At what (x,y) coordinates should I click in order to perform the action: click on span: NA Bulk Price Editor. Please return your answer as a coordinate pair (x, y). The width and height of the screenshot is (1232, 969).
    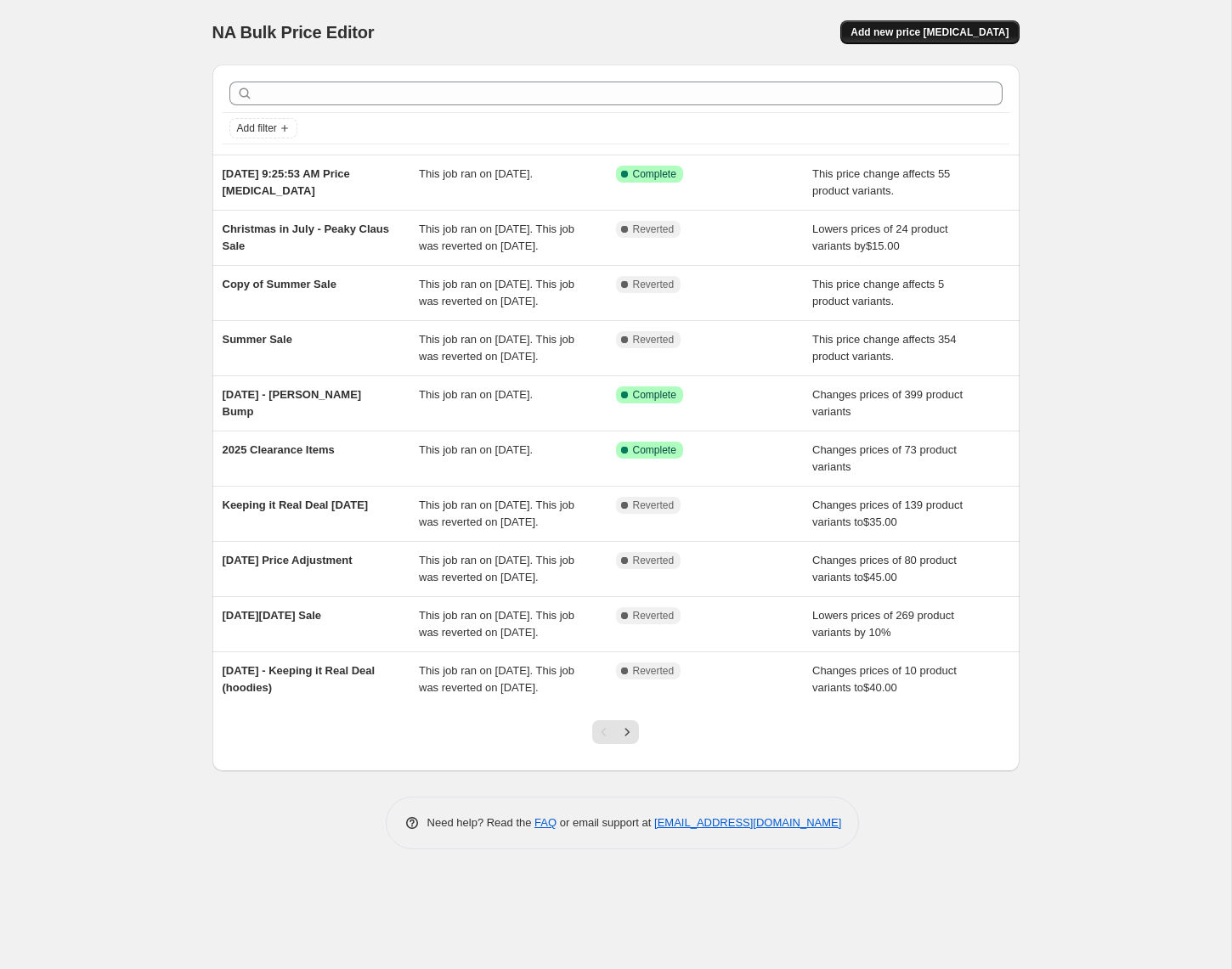
    Looking at the image, I should click on (293, 33).